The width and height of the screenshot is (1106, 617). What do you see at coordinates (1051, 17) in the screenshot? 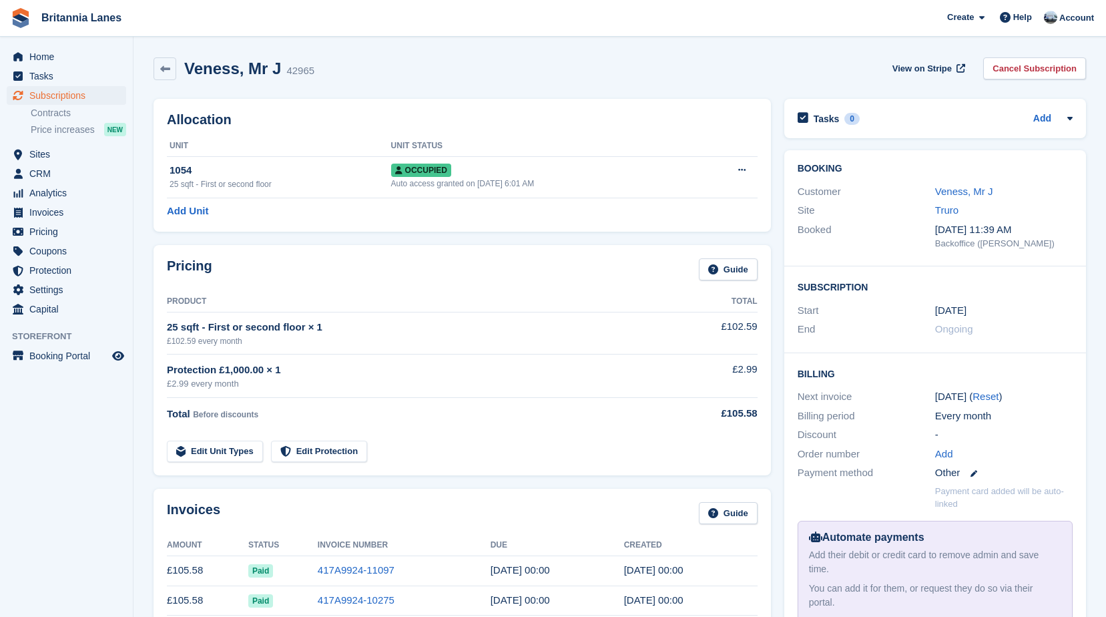
I see `img: John Millership` at bounding box center [1051, 17].